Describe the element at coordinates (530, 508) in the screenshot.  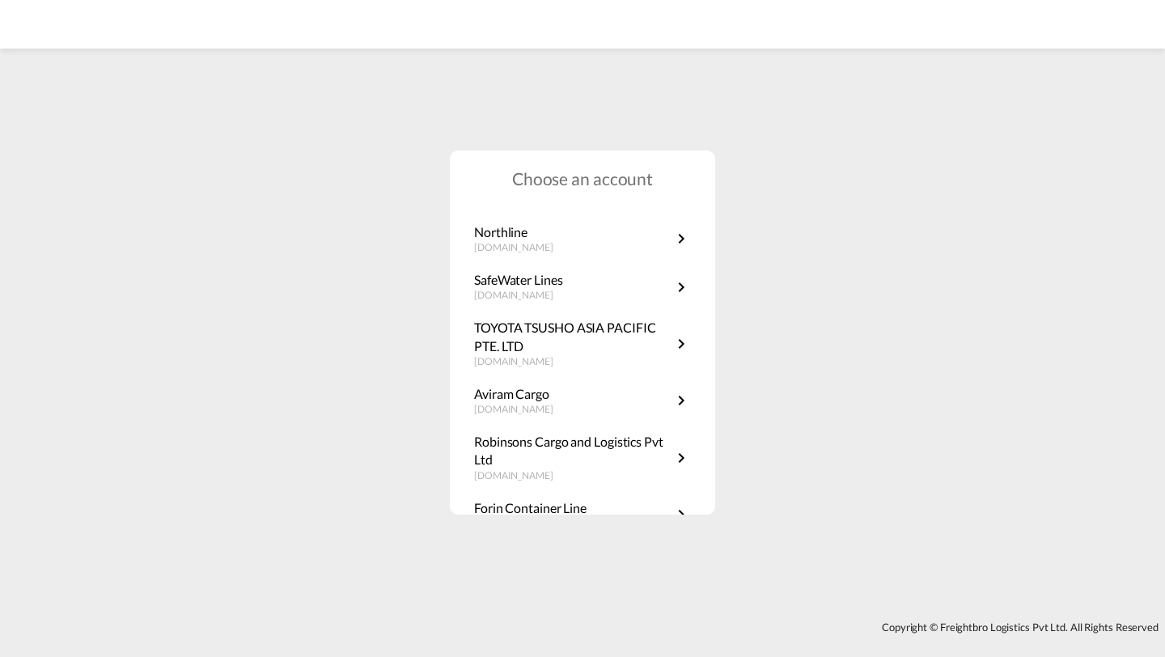
I see `p: Forin Container Line` at that location.